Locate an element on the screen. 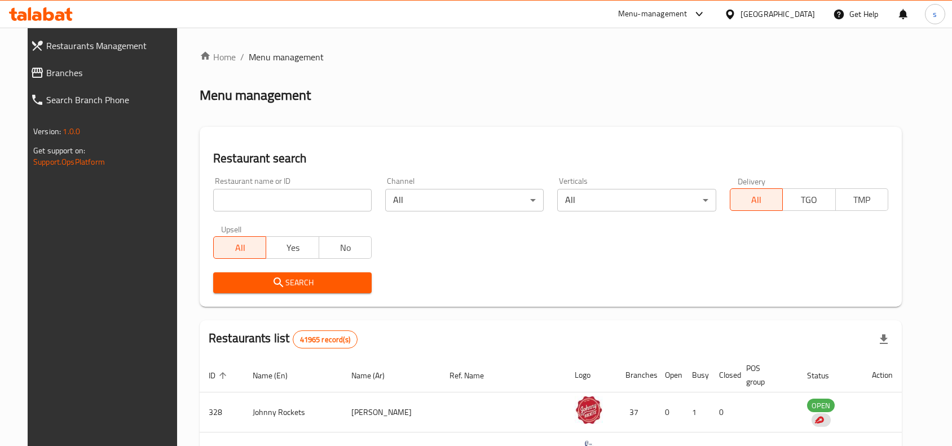 The width and height of the screenshot is (952, 446). img: delivery hero logo is located at coordinates (819, 420).